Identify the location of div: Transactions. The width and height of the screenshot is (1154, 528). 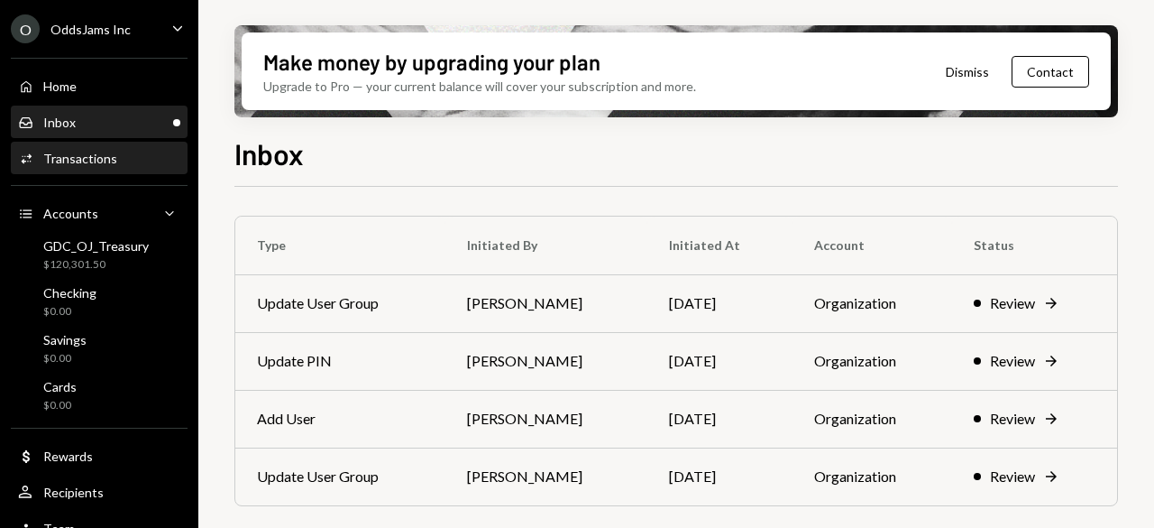
(80, 158).